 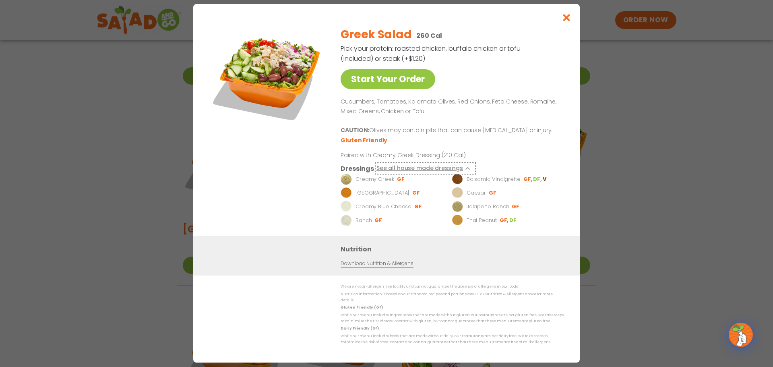 What do you see at coordinates (452, 297) in the screenshot?
I see `p: Nutrition information is based on our standard recipes and portion sizes. Click Nutrition & Aller...` at bounding box center [452, 297].